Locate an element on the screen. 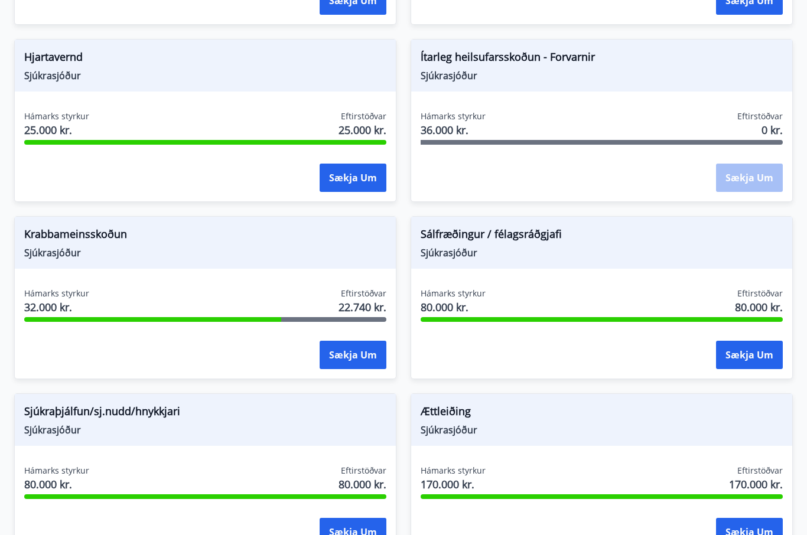  span: 36.000 kr. is located at coordinates (453, 130).